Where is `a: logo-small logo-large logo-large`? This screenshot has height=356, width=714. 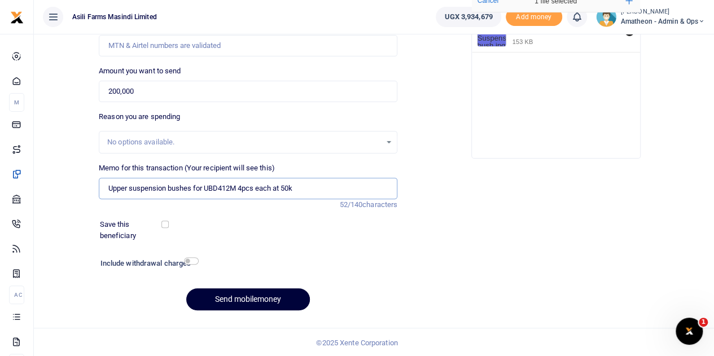
a: logo-small logo-large logo-large is located at coordinates (17, 16).